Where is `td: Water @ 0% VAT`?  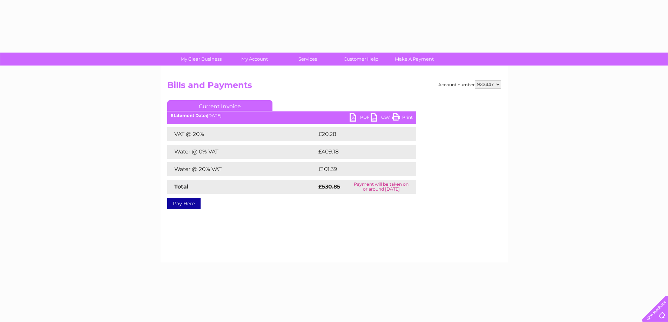 td: Water @ 0% VAT is located at coordinates (242, 152).